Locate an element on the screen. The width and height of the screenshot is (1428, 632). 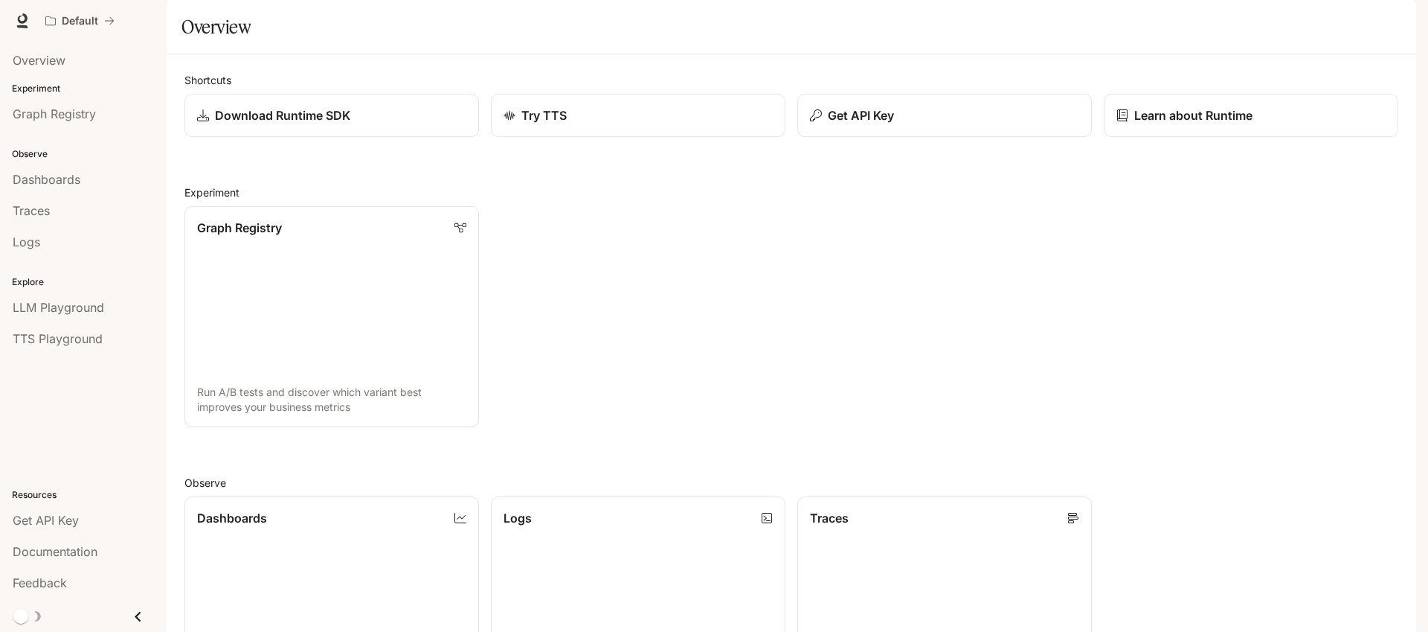
p: Graph Registry is located at coordinates (240, 228).